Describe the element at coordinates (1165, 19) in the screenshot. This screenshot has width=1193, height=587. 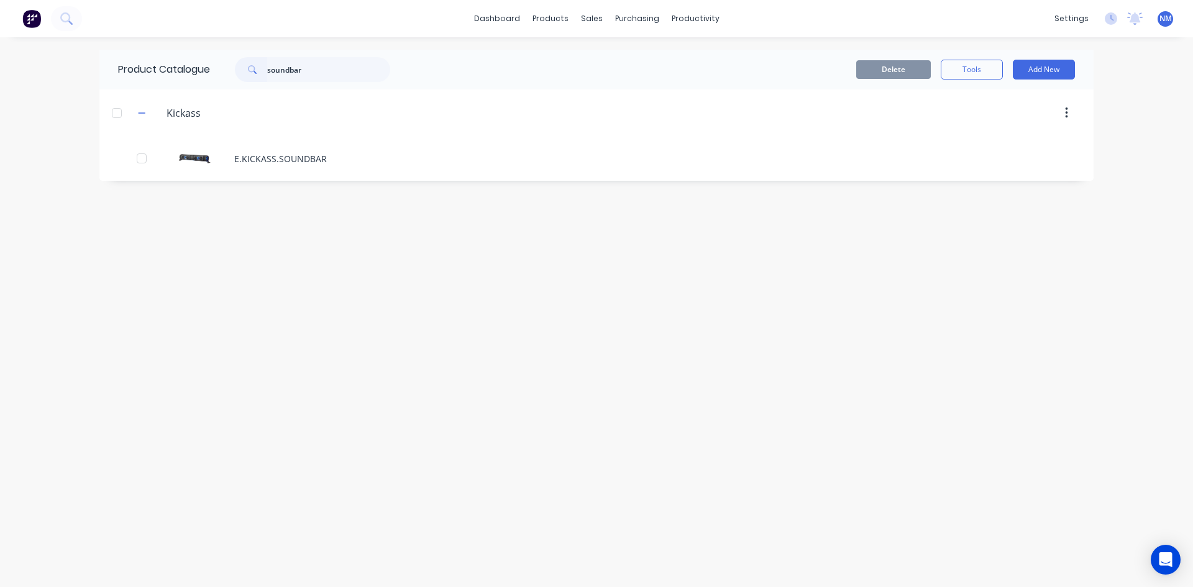
I see `span: NM` at that location.